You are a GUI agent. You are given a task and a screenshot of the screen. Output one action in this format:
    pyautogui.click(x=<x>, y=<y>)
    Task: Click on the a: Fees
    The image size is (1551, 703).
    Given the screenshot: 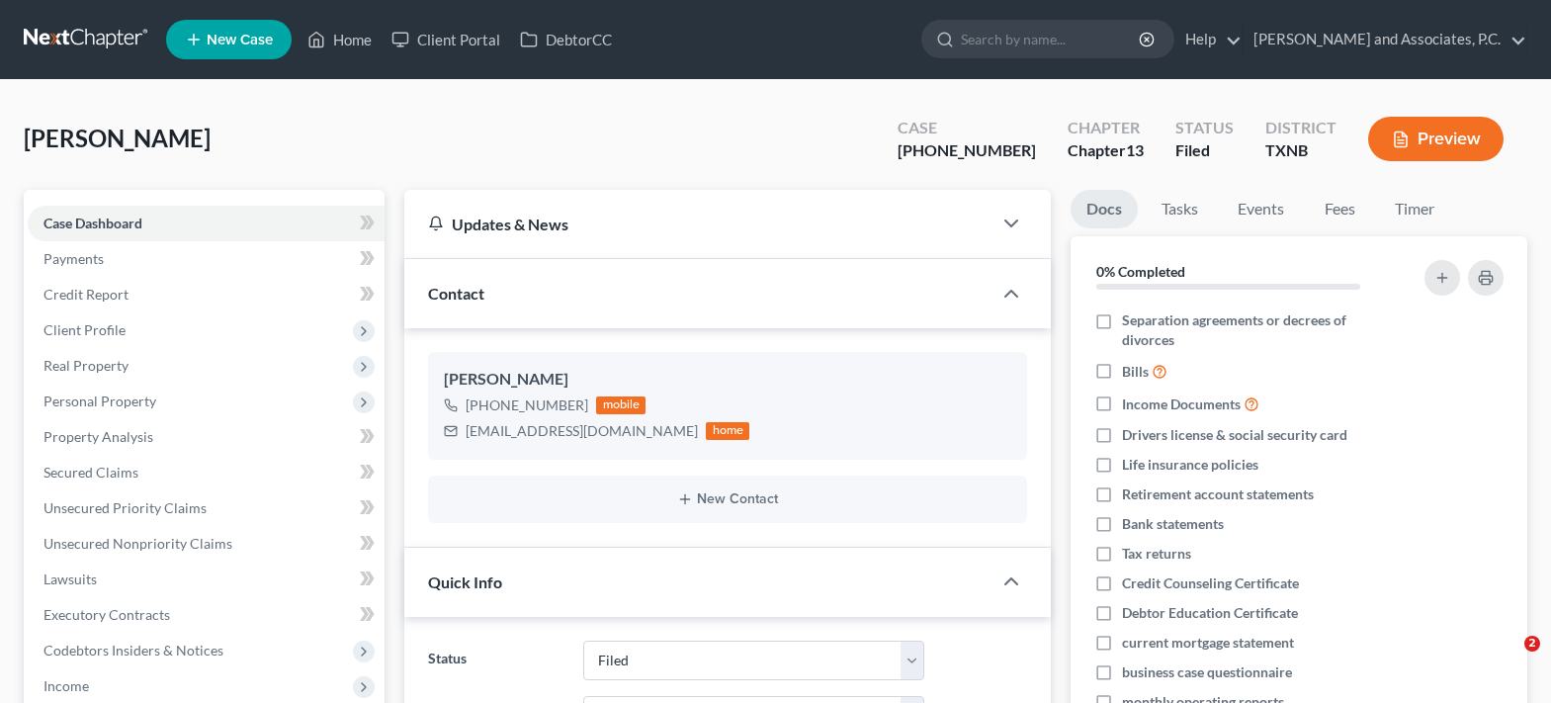 What is the action you would take?
    pyautogui.click(x=1339, y=209)
    